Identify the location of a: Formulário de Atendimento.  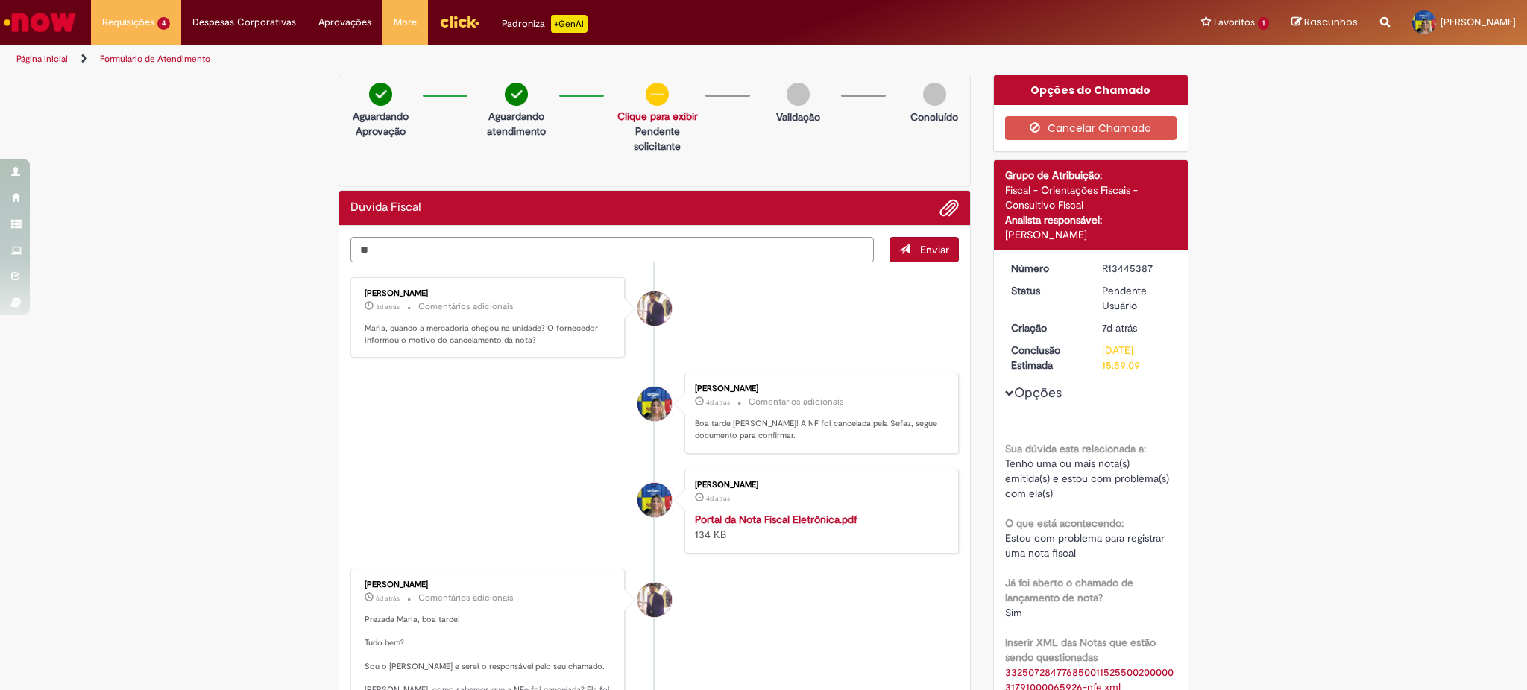
(155, 59).